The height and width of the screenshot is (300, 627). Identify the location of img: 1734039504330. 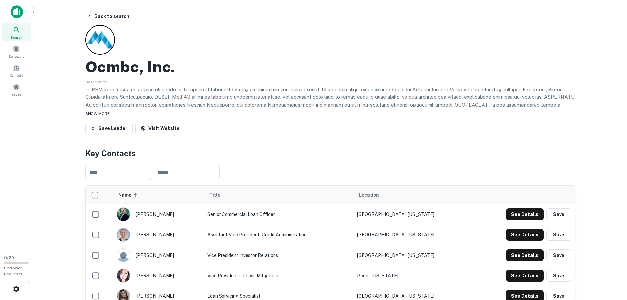
(123, 214).